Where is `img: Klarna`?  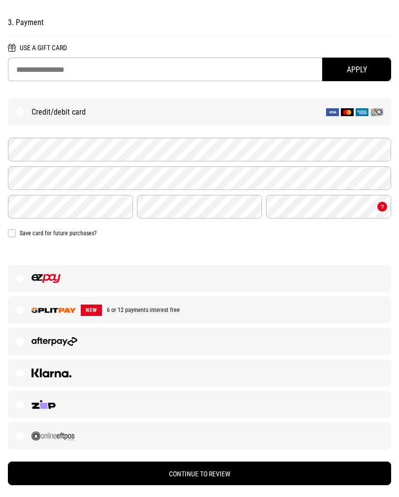 img: Klarna is located at coordinates (51, 373).